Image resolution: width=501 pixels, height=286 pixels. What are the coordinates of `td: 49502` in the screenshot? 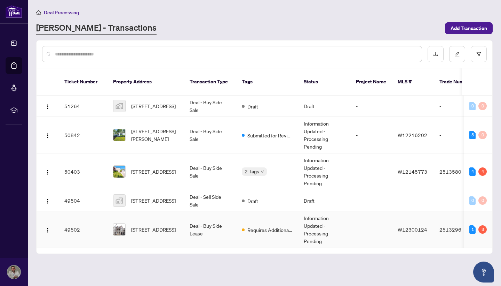 It's located at (83, 229).